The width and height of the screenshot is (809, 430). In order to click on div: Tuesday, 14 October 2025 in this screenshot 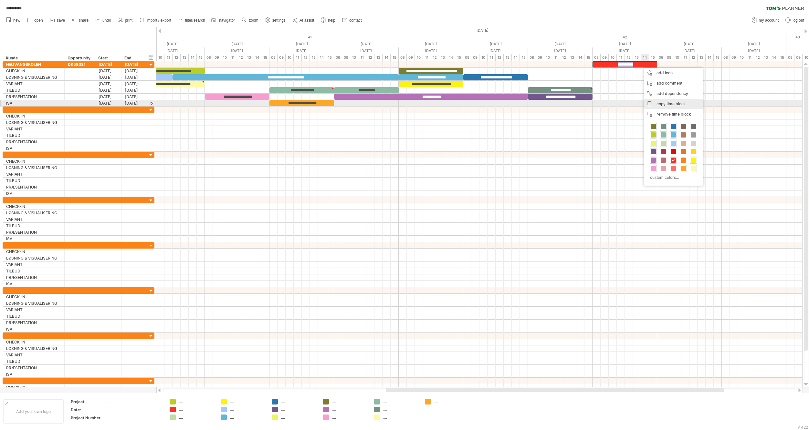, I will do `click(560, 51)`.